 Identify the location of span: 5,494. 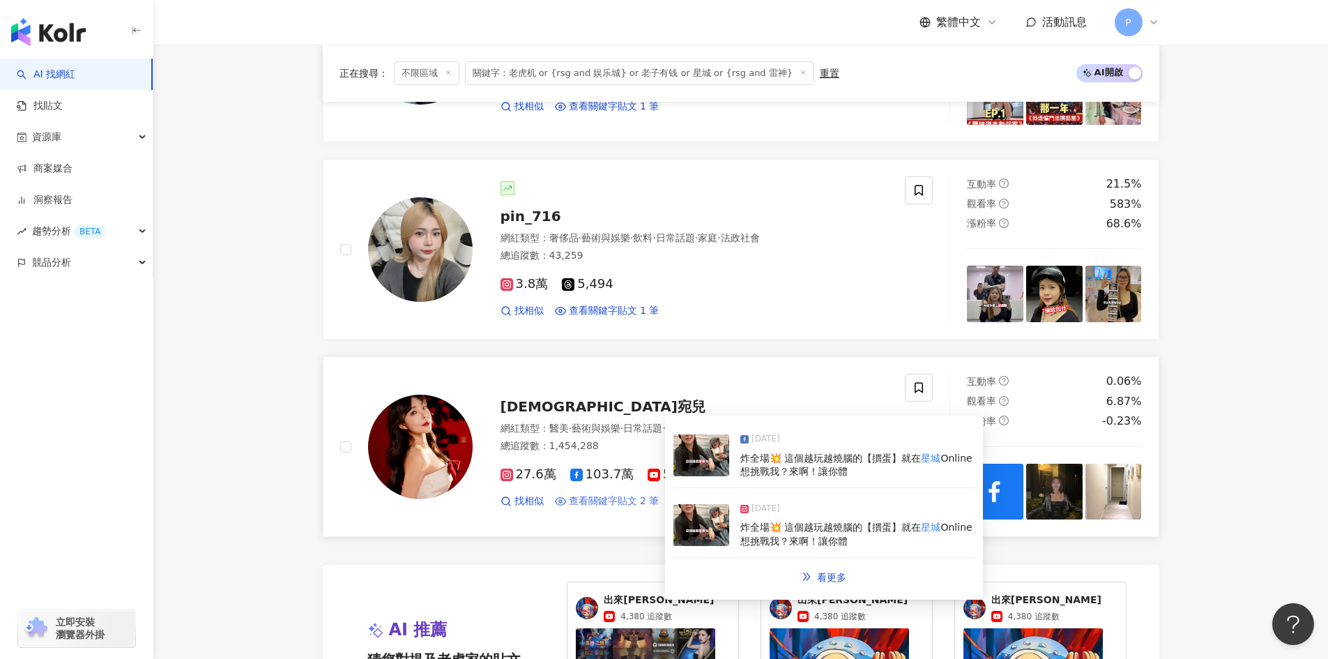
(588, 284).